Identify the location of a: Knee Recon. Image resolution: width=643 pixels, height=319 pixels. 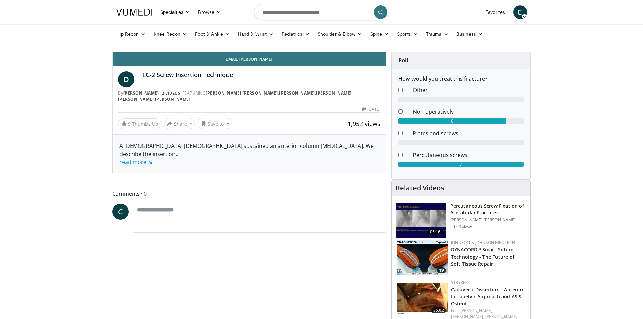
(170, 34).